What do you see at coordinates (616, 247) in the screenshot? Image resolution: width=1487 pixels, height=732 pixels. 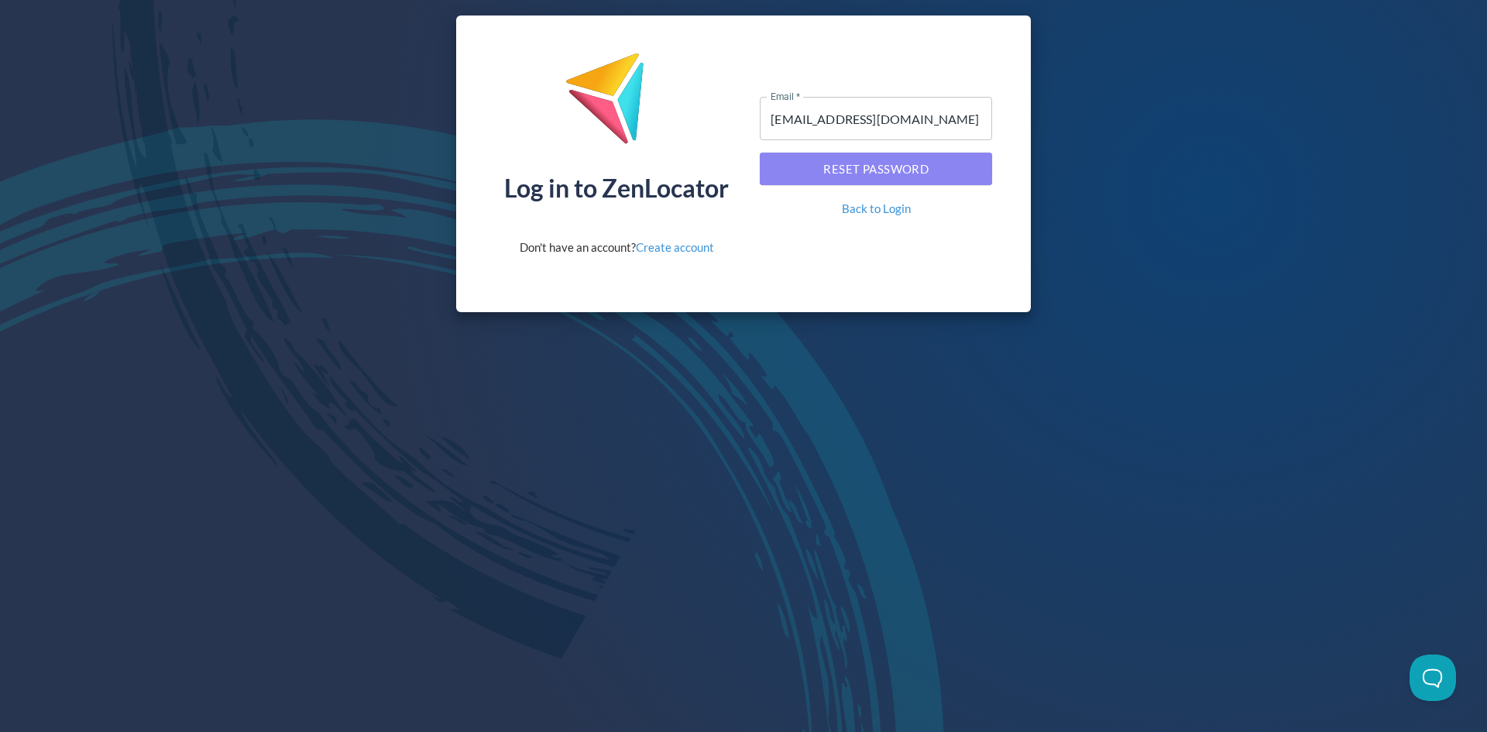 I see `div: Don't have an account?` at bounding box center [616, 247].